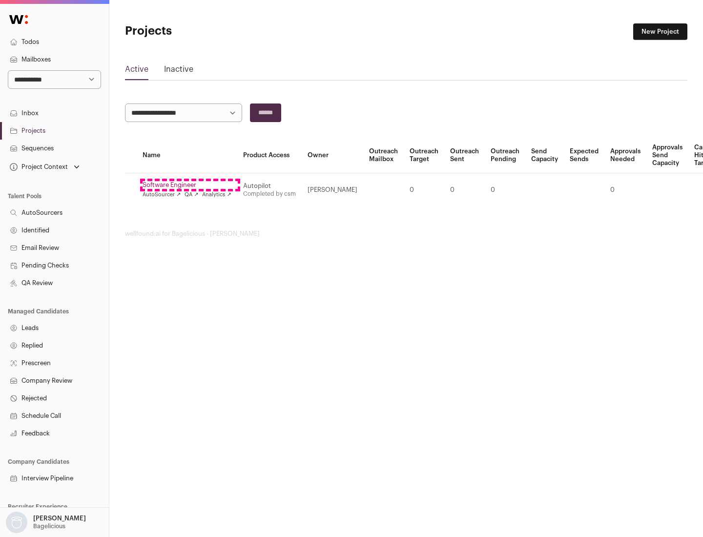 This screenshot has height=537, width=703. What do you see at coordinates (626, 155) in the screenshot?
I see `th: Approvals Needed` at bounding box center [626, 155].